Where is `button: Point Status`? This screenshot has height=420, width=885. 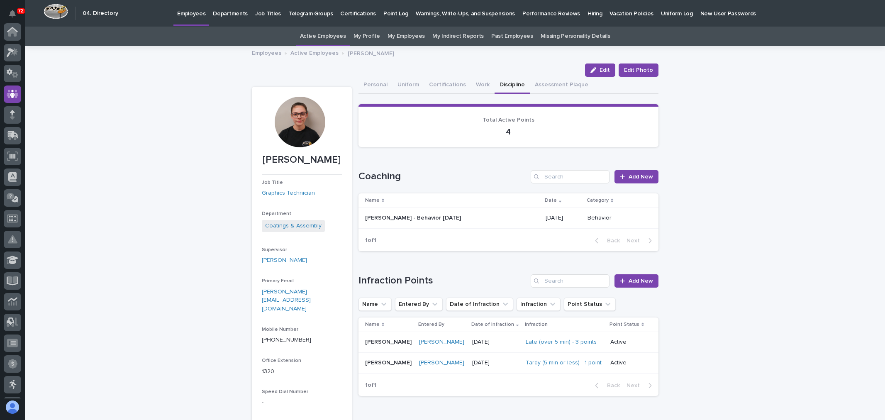 button: Point Status is located at coordinates (590, 304).